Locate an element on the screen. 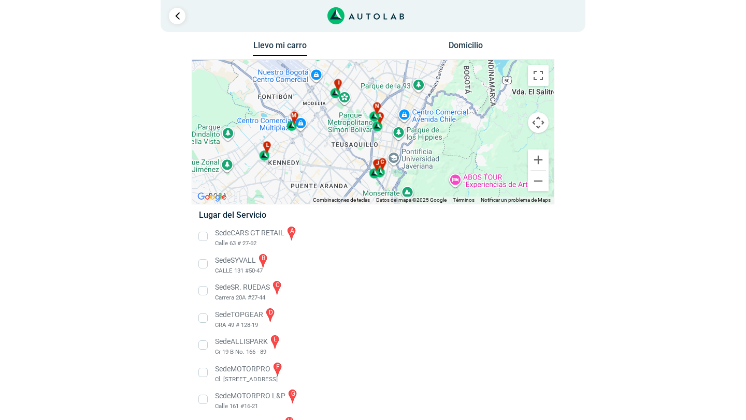  button: Ampliar is located at coordinates (538, 160).